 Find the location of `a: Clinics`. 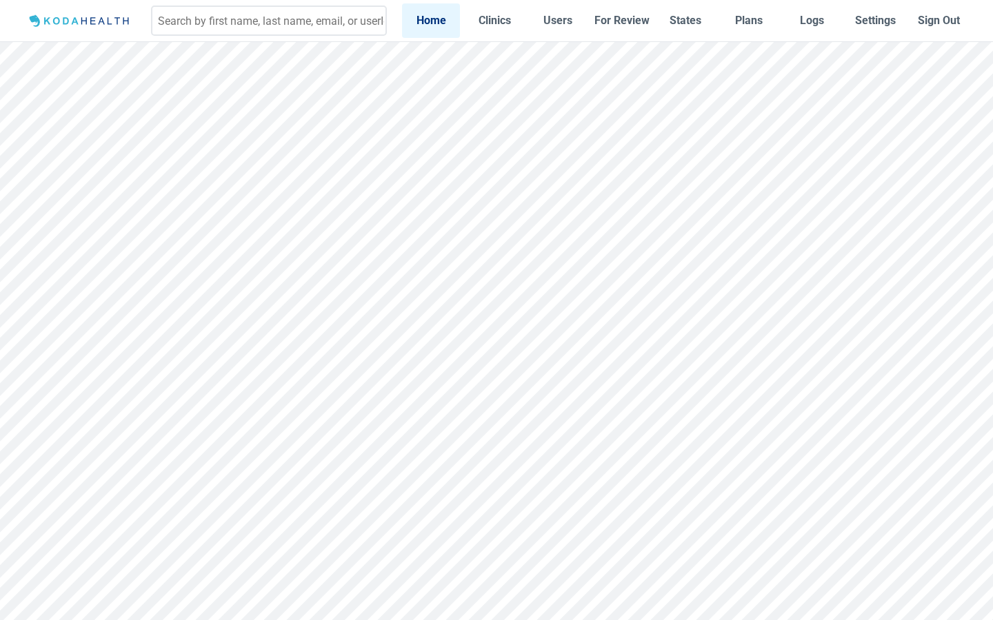

a: Clinics is located at coordinates (494, 20).